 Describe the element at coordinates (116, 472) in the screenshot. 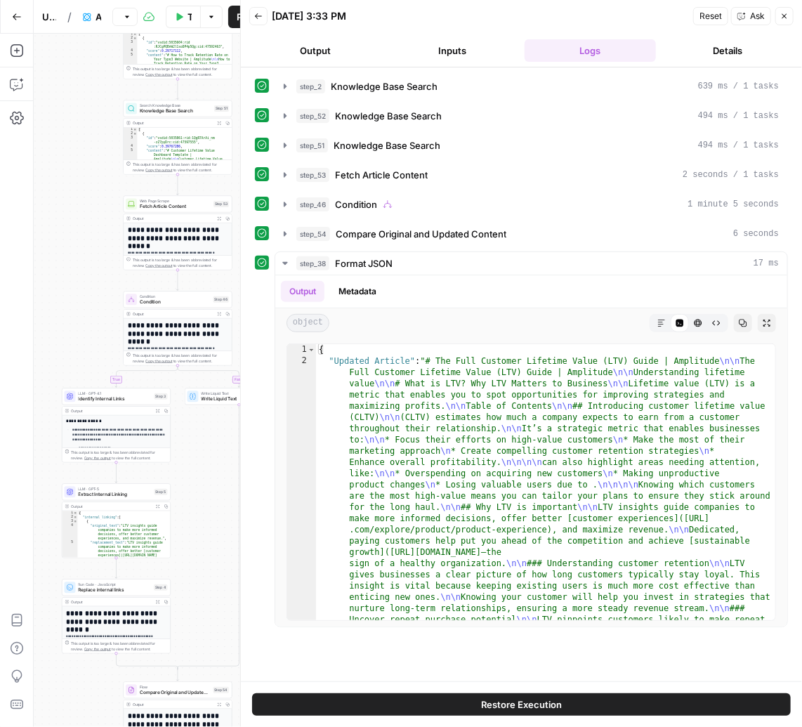

I see `g: Edge from step_3 to step_5` at that location.